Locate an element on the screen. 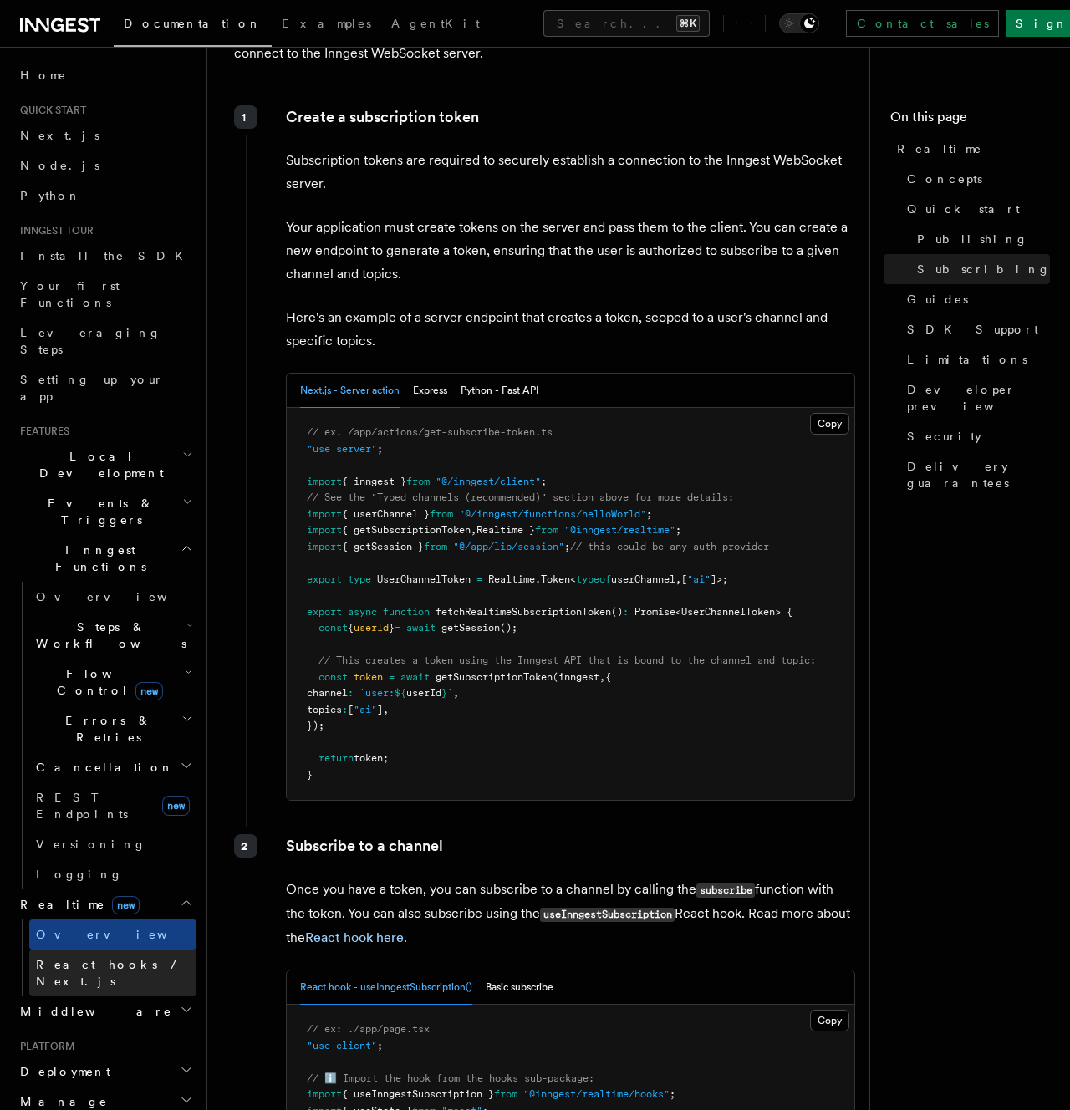  span: (inngest is located at coordinates (576, 677).